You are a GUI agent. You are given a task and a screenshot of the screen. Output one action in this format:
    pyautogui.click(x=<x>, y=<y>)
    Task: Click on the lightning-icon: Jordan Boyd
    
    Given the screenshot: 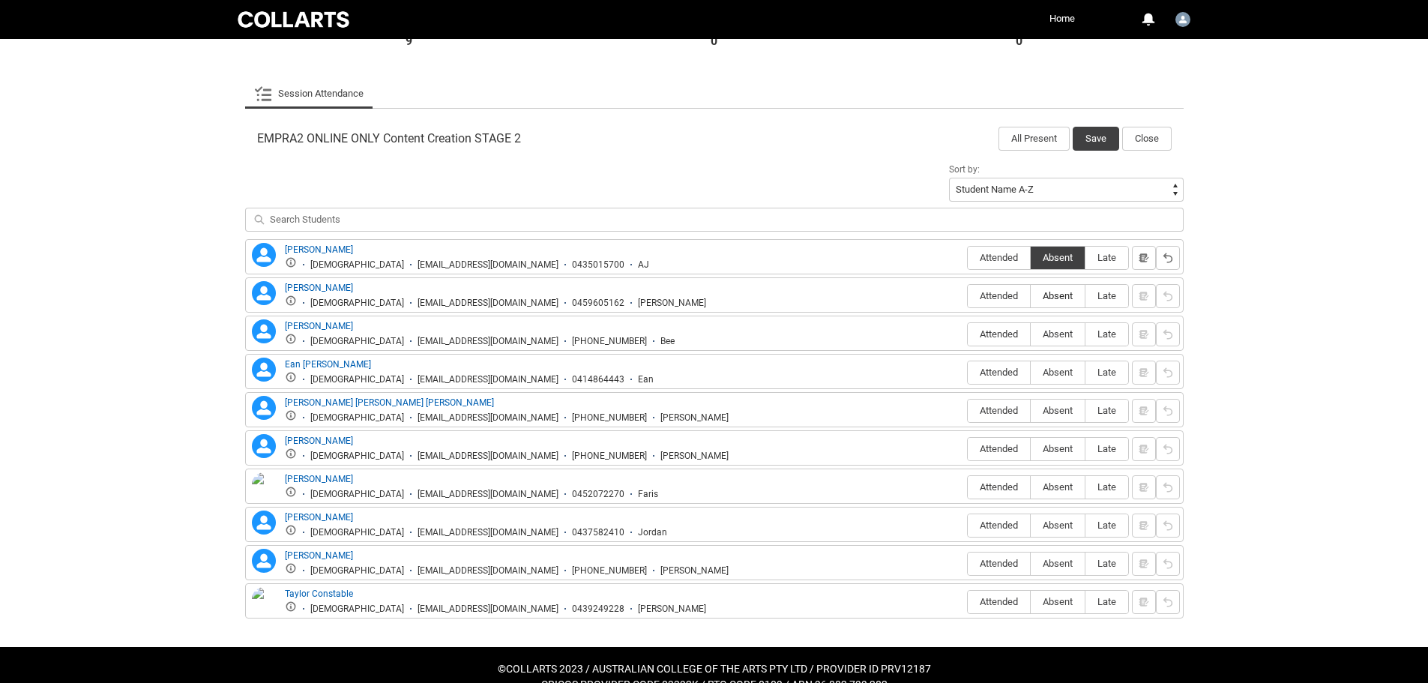 What is the action you would take?
    pyautogui.click(x=264, y=523)
    